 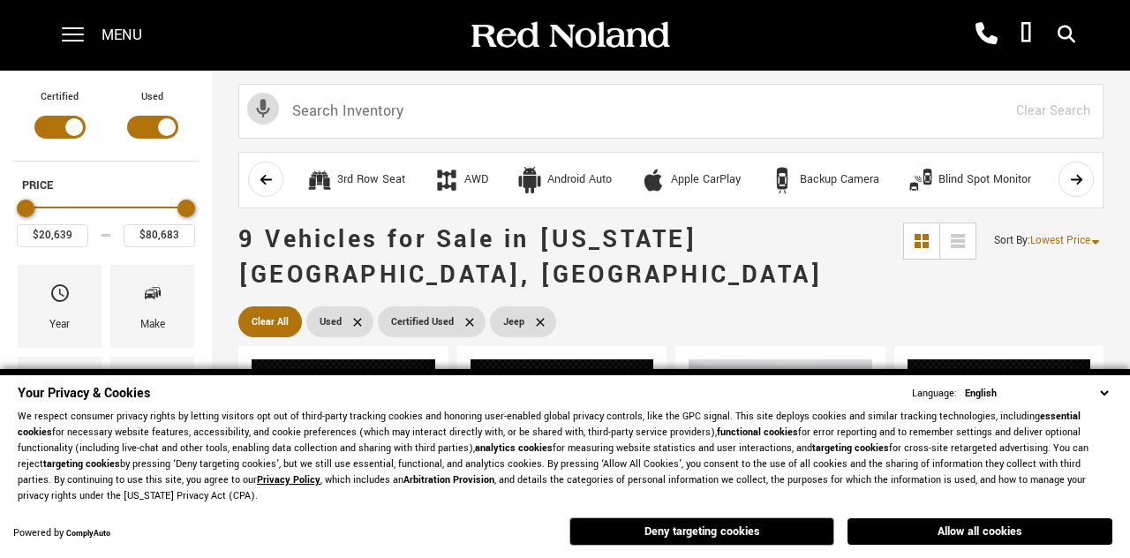 What do you see at coordinates (514, 321) in the screenshot?
I see `span: Jeep` at bounding box center [514, 321].